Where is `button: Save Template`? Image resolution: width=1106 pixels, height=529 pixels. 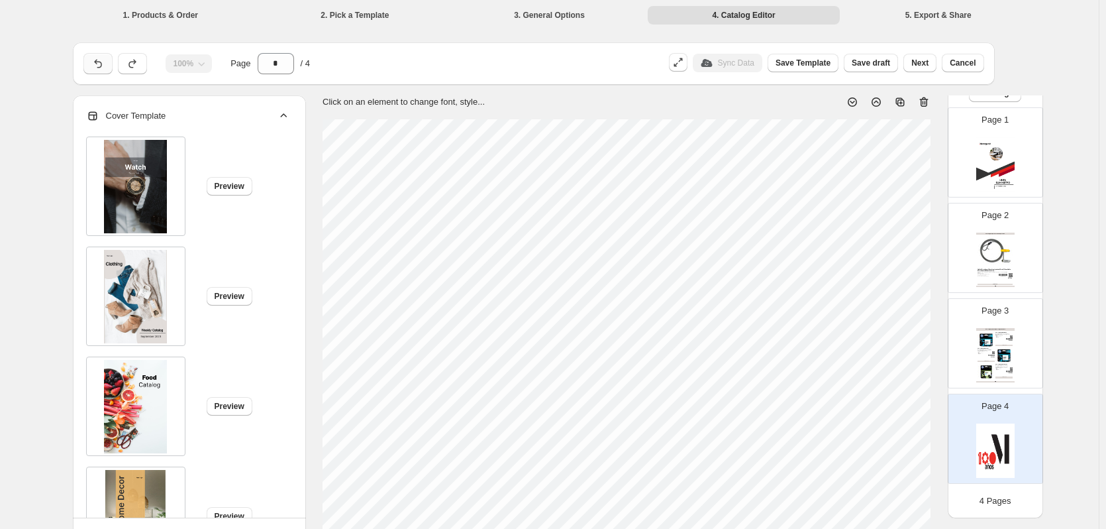 button: Save Template is located at coordinates (803, 63).